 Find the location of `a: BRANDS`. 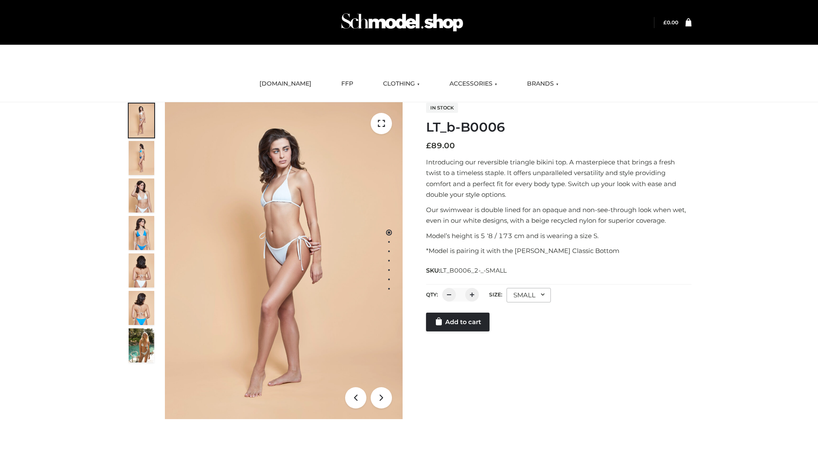

a: BRANDS is located at coordinates (543, 84).